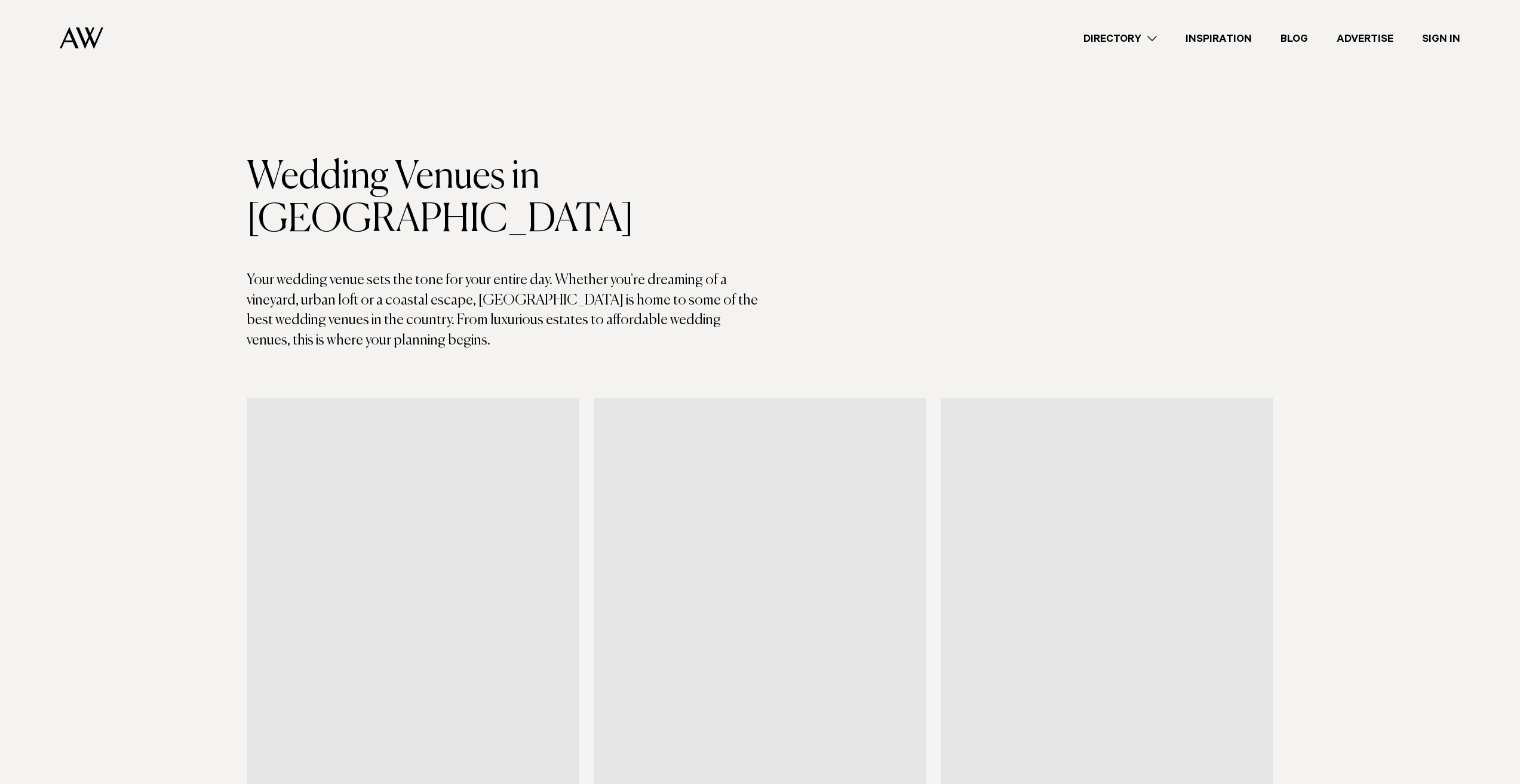 The height and width of the screenshot is (784, 1520). I want to click on a: Sign In, so click(1441, 38).